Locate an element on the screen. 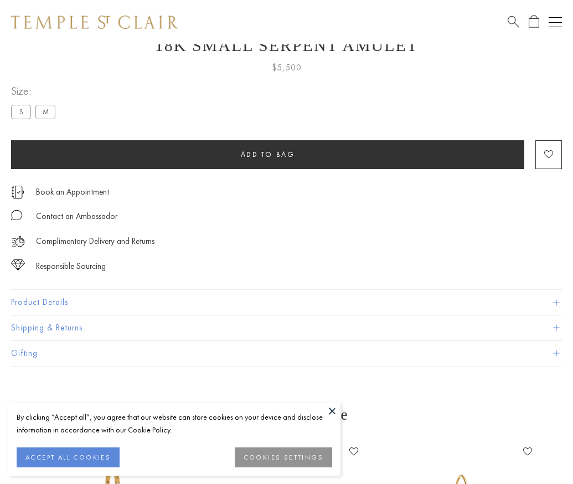 This screenshot has width=573, height=484. a: Book an Appointment is located at coordinates (73, 192).